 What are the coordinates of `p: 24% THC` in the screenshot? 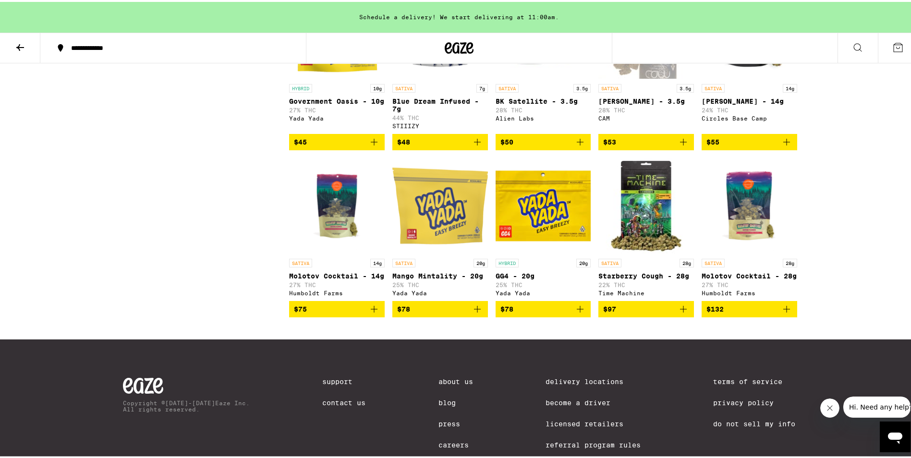 It's located at (749, 108).